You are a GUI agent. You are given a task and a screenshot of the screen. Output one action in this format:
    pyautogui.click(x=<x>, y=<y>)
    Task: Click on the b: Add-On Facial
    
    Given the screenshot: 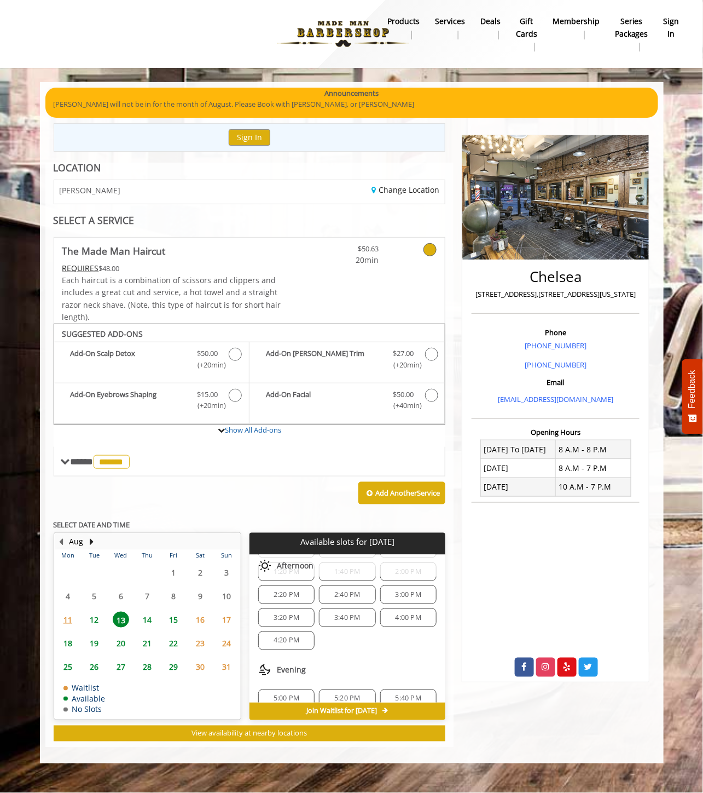 What is the action you would take?
    pyautogui.click(x=324, y=400)
    